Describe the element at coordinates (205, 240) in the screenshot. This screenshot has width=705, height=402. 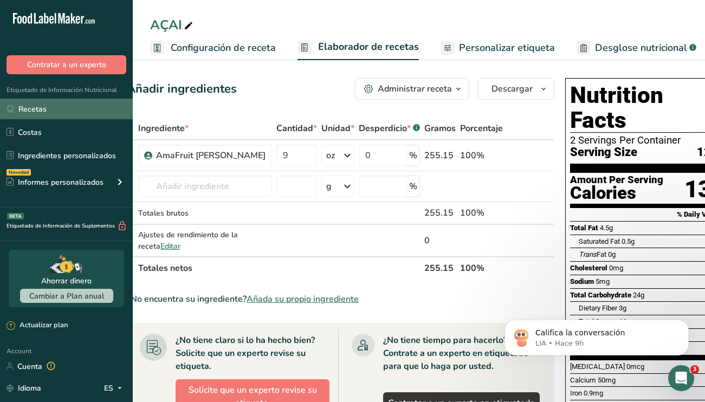
I see `div: Ajustes de rendimiento de la receta` at that location.